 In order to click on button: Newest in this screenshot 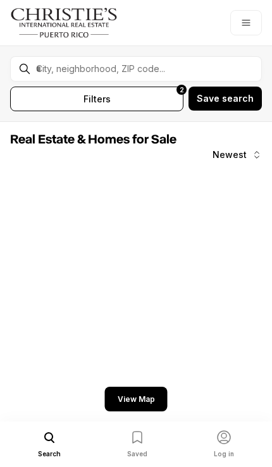, I will do `click(237, 155)`.